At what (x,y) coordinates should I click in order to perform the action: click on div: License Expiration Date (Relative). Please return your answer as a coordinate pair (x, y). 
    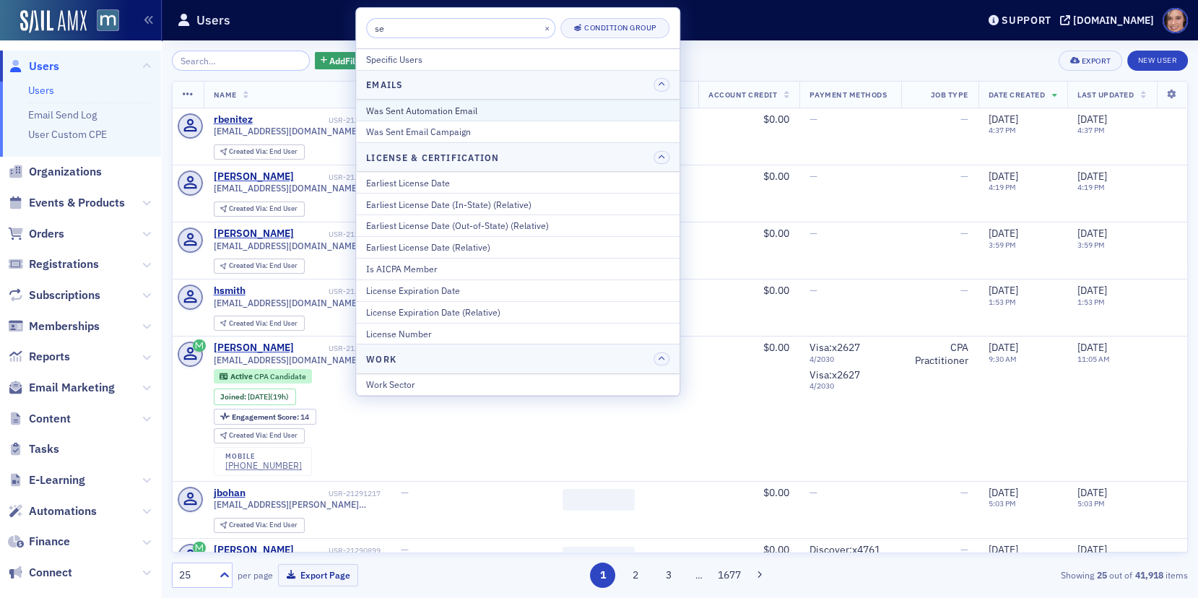
    Looking at the image, I should click on (518, 312).